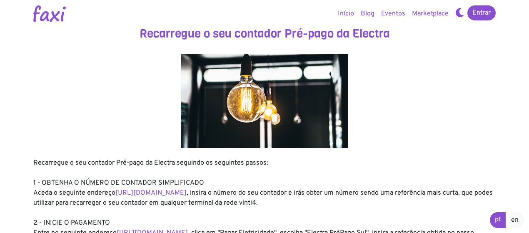  What do you see at coordinates (431, 14) in the screenshot?
I see `a: Marketplace` at bounding box center [431, 14].